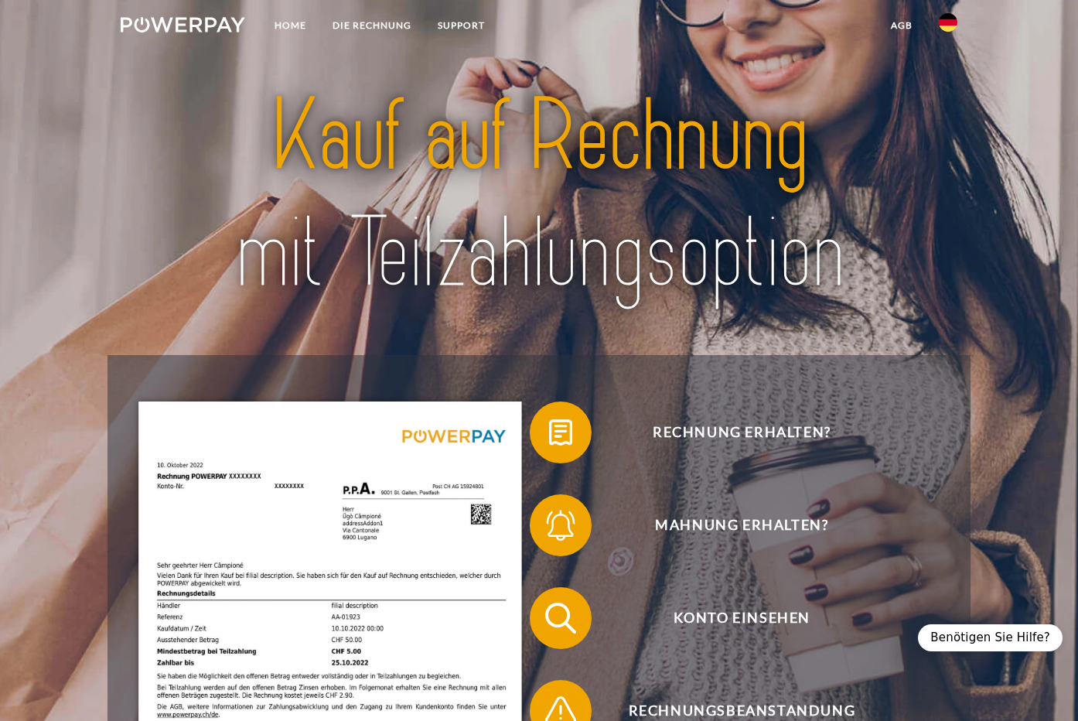  I want to click on img: de, so click(948, 22).